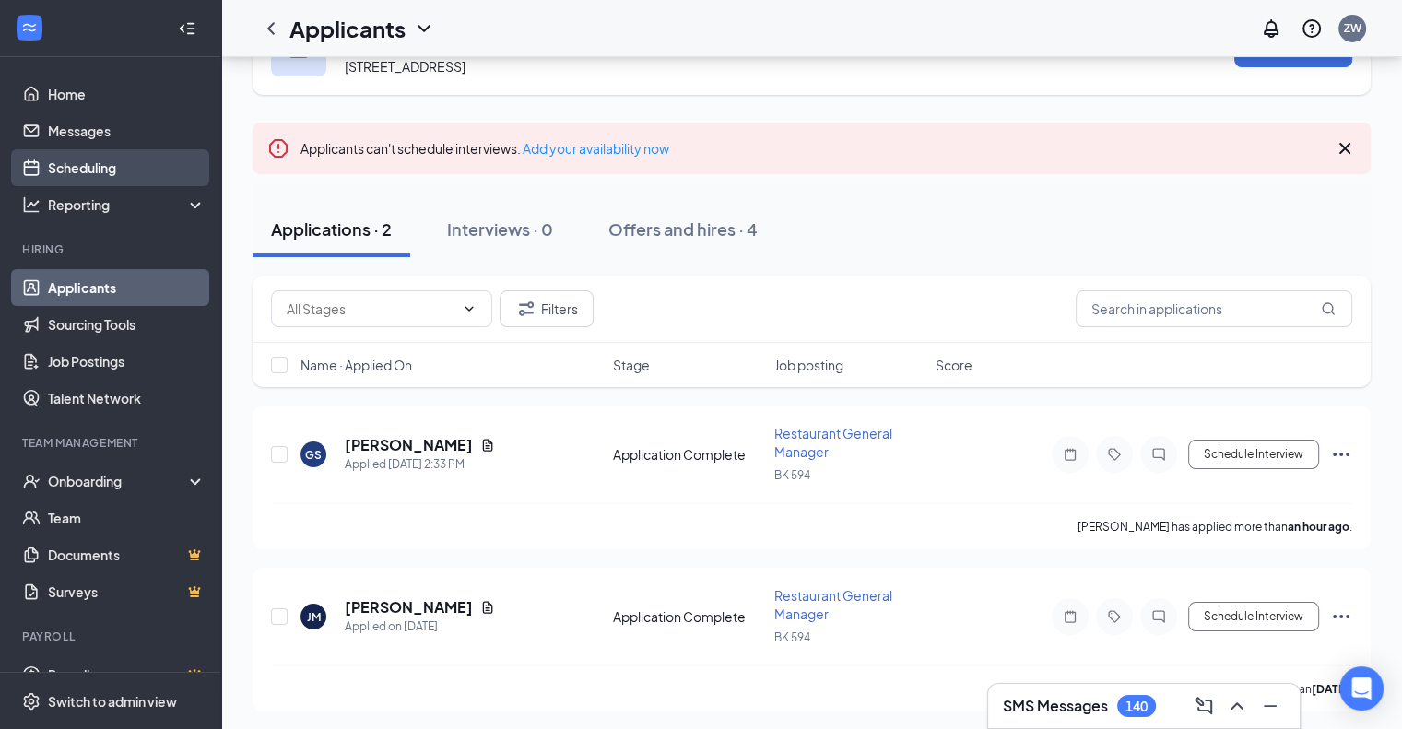  What do you see at coordinates (119, 481) in the screenshot?
I see `div: Onboarding` at bounding box center [119, 481].